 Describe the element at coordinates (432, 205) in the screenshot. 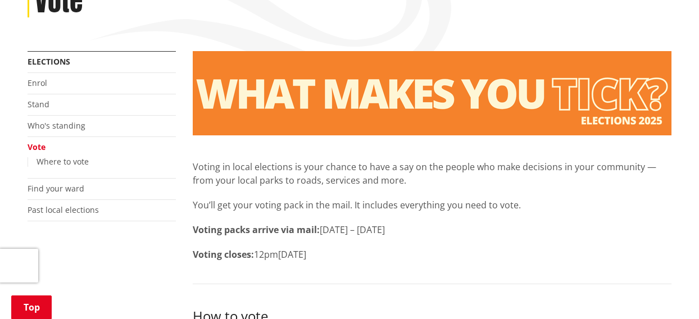

I see `p: You’ll get your voting pack in the mail. It includes everything you need to vote.` at that location.